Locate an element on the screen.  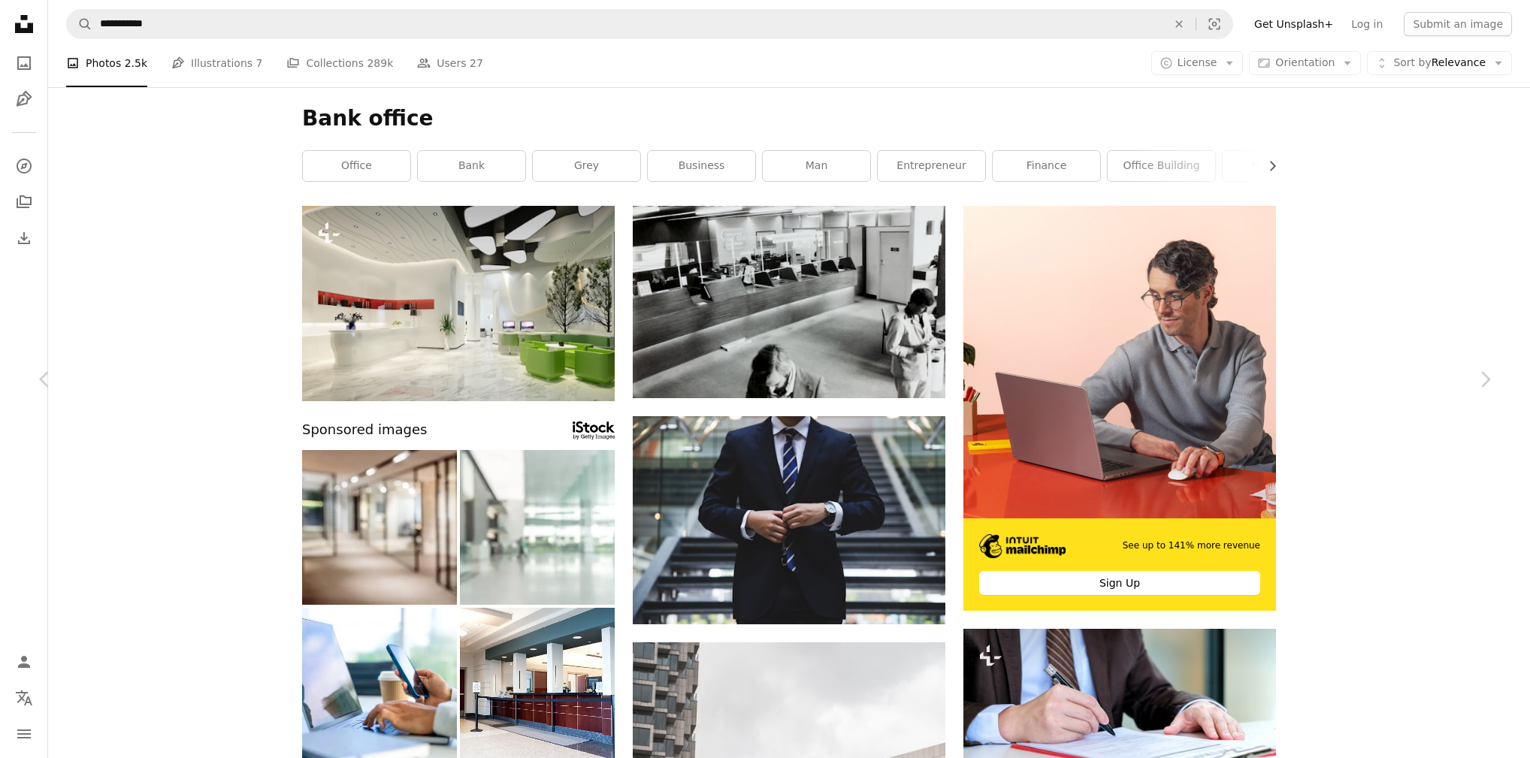
span: See up to 141% more revenue is located at coordinates (1191, 546).